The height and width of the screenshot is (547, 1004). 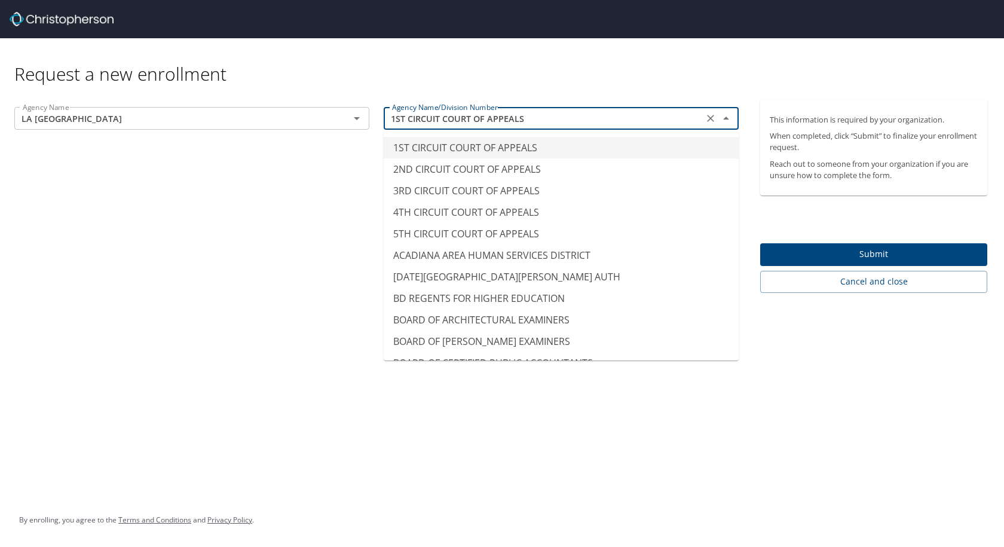 What do you see at coordinates (561, 191) in the screenshot?
I see `li: 3RD CIRCUIT COURT OF APPEALS` at bounding box center [561, 191].